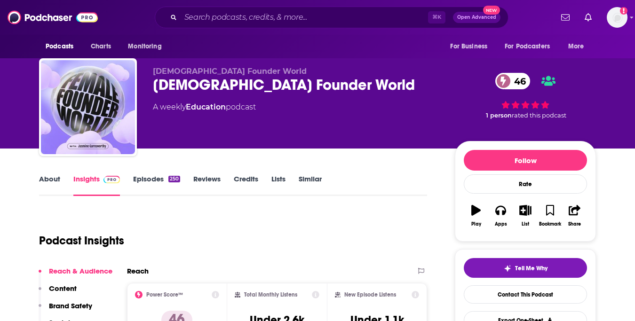  Describe the element at coordinates (436, 17) in the screenshot. I see `span: ⌘ K` at that location.